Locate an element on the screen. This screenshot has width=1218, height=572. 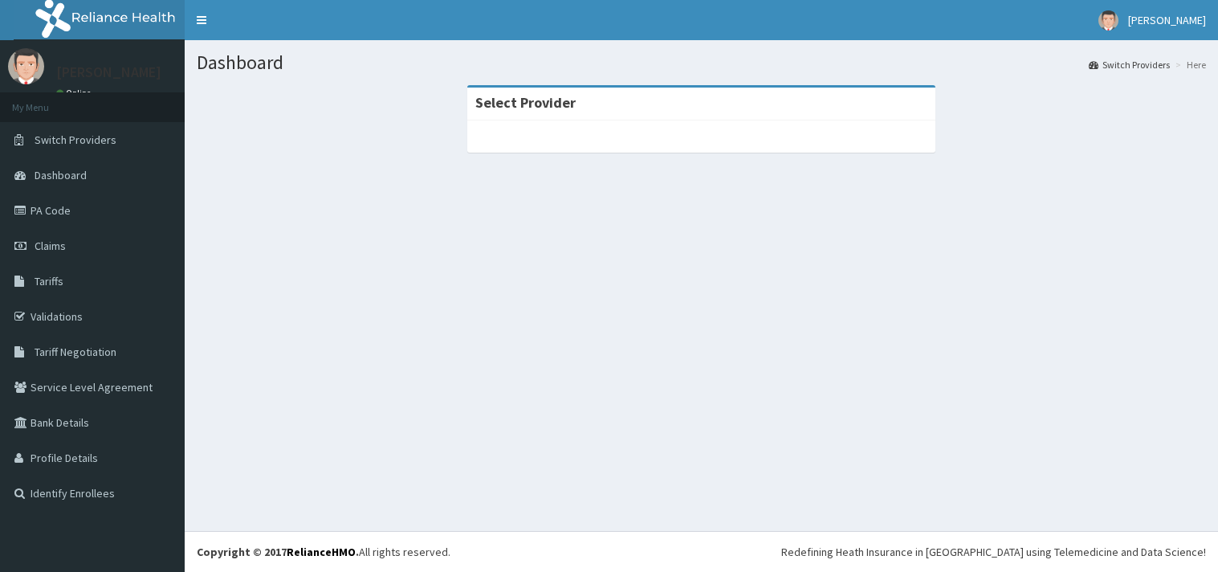
span: Tariffs is located at coordinates (49, 281).